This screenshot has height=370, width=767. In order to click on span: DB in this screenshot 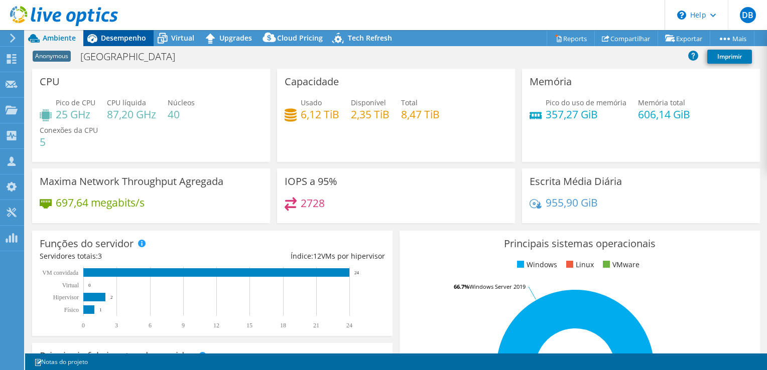, I will do `click(748, 15)`.